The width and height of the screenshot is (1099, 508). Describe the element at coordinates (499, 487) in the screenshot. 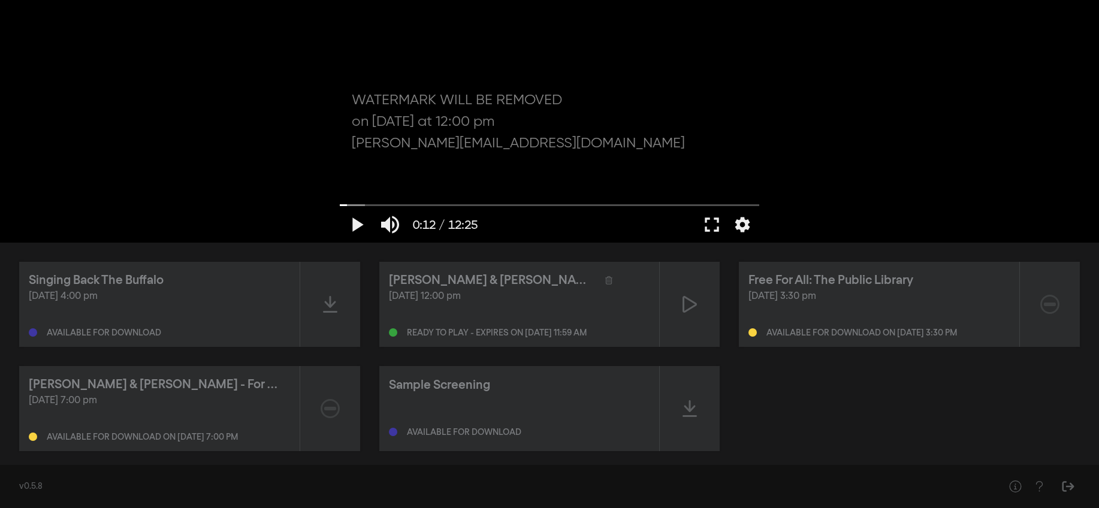

I see `div: v0.5.8` at that location.